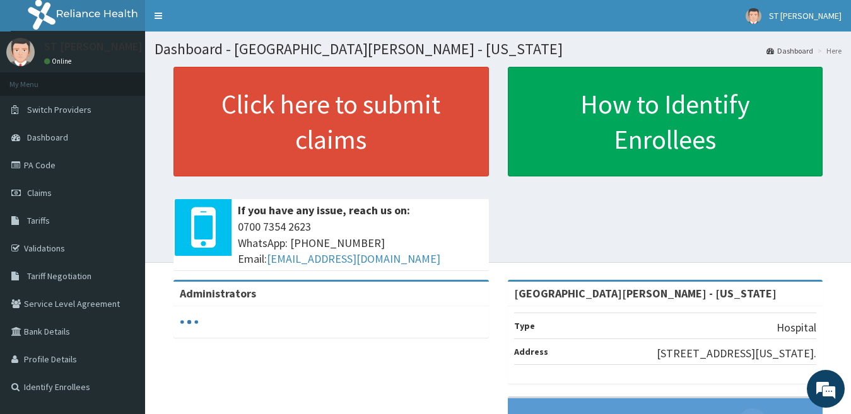  I want to click on span: Tariffs, so click(38, 221).